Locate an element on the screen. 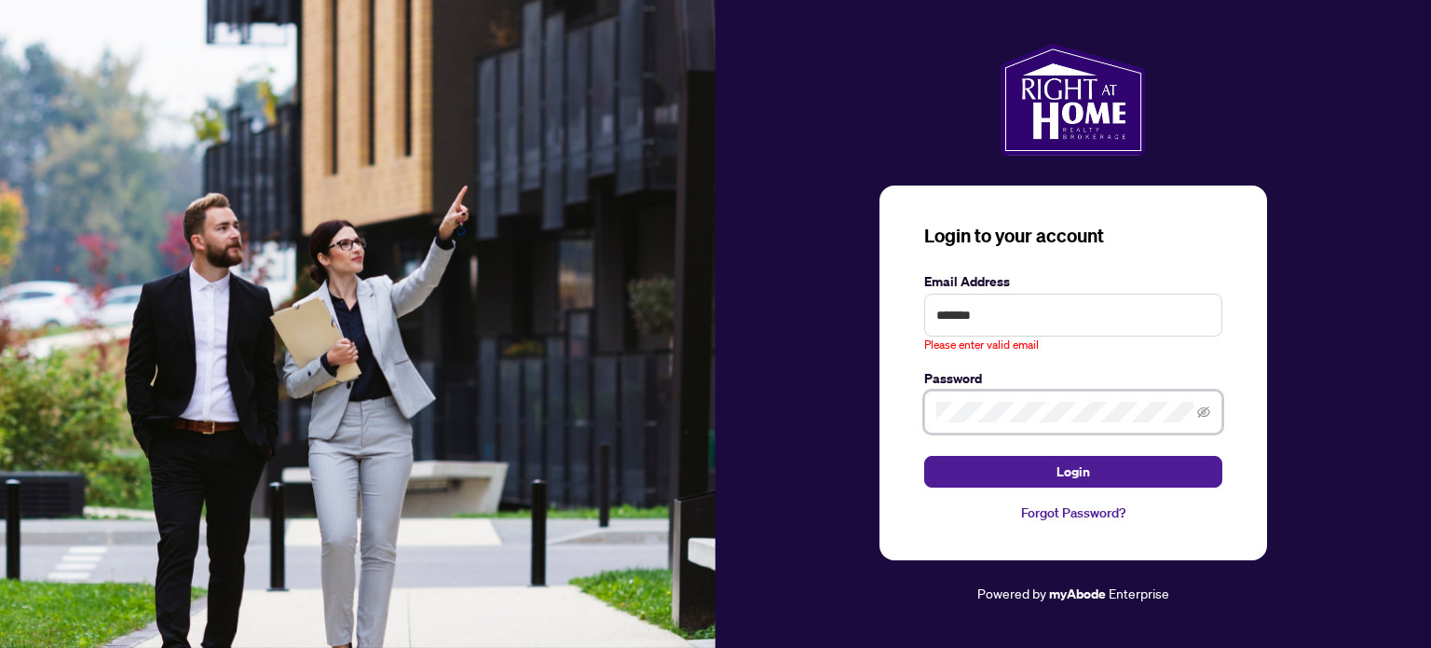  span: Enterprise is located at coordinates (1139, 593).